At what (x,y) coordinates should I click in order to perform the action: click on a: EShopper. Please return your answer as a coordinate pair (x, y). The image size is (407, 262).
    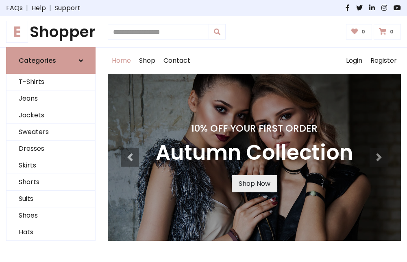
    Looking at the image, I should click on (51, 32).